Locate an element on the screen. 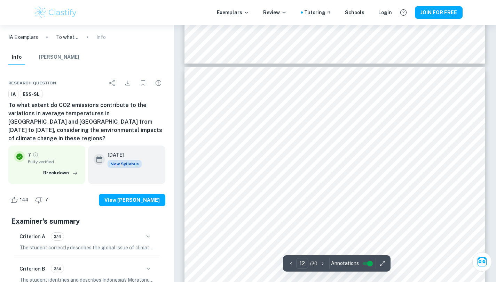 This screenshot has width=496, height=282. span: ESS-SL is located at coordinates (31, 95).